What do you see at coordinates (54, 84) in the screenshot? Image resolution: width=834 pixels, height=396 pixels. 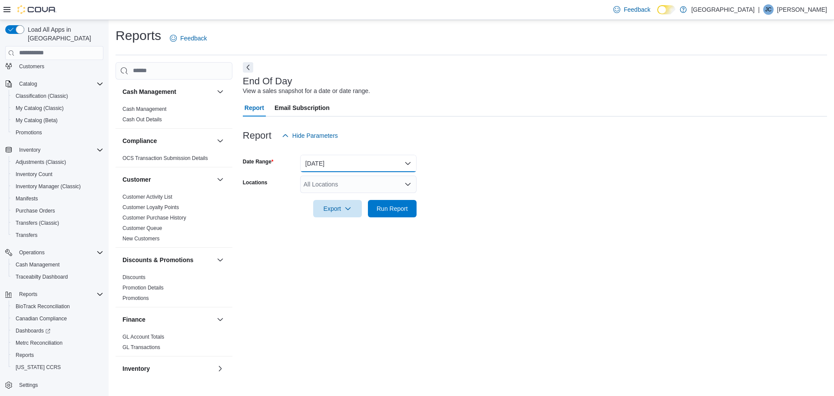 I see `button: Catalog` at bounding box center [54, 84].